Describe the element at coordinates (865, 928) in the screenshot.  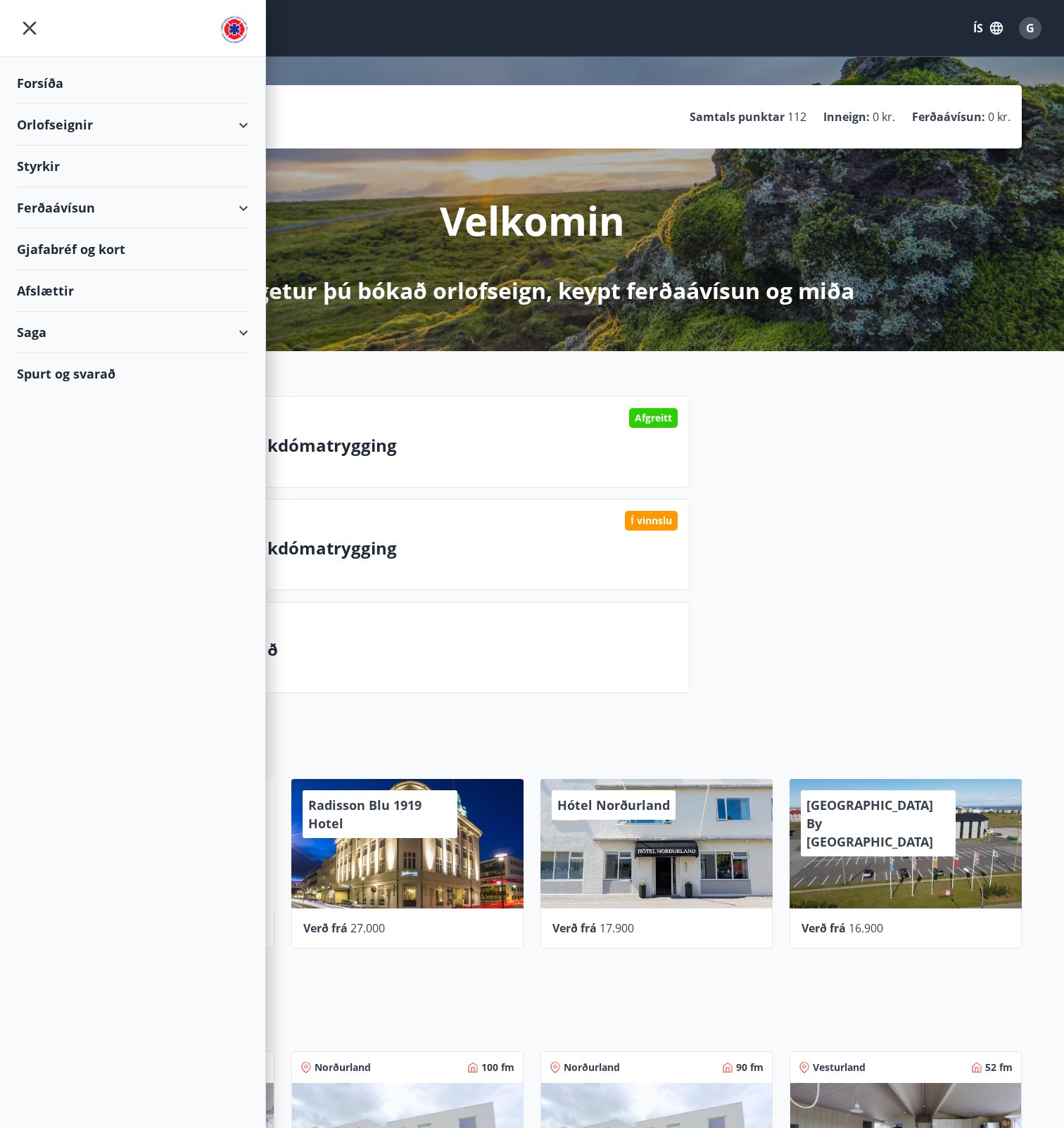
I see `span: 16.900` at that location.